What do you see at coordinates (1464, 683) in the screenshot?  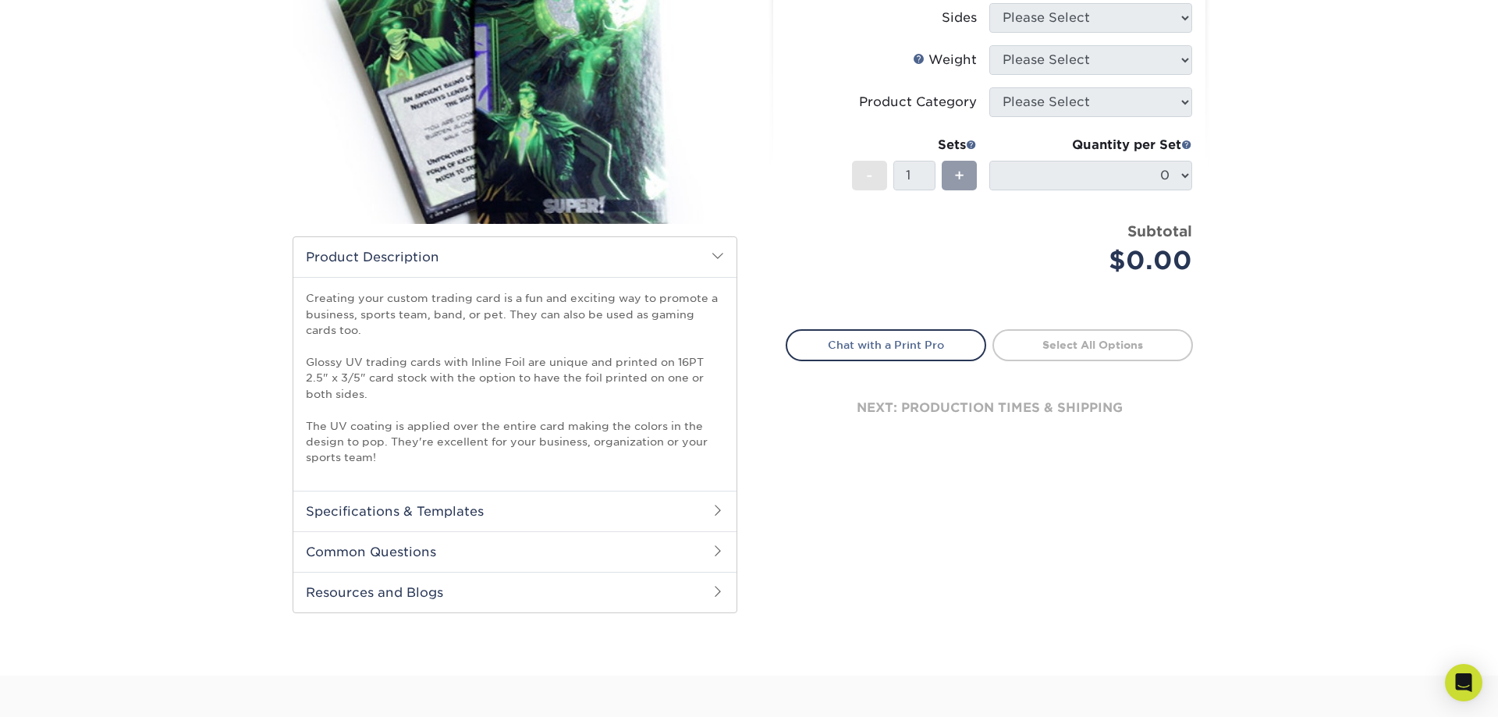 I see `div: Open Intercom Messenger` at bounding box center [1464, 683].